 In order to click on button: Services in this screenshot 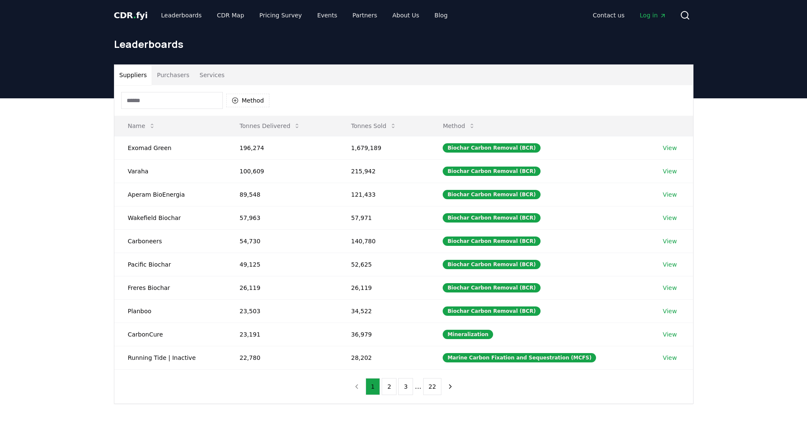, I will do `click(212, 75)`.